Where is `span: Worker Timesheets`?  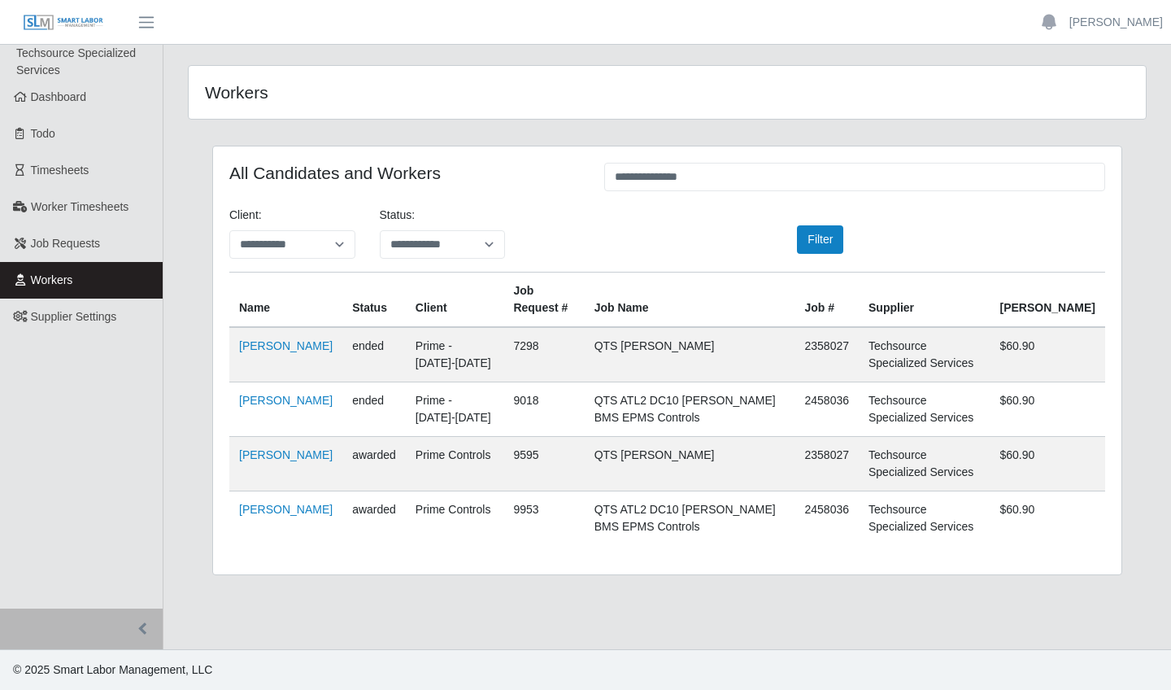 span: Worker Timesheets is located at coordinates (80, 207).